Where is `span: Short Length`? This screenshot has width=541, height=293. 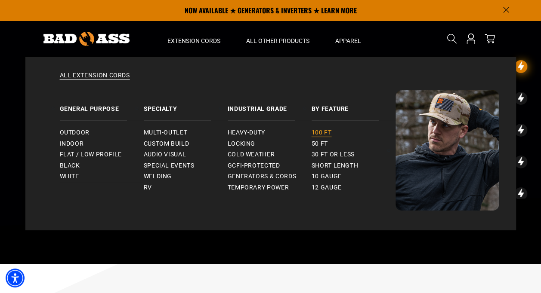
span: Short Length is located at coordinates (335, 166).